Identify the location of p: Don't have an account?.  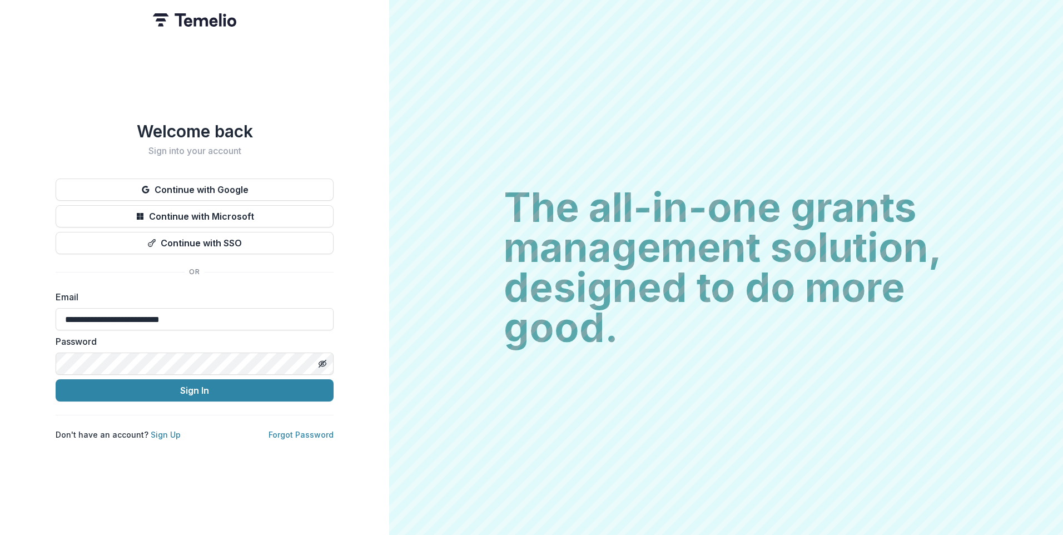
(118, 434).